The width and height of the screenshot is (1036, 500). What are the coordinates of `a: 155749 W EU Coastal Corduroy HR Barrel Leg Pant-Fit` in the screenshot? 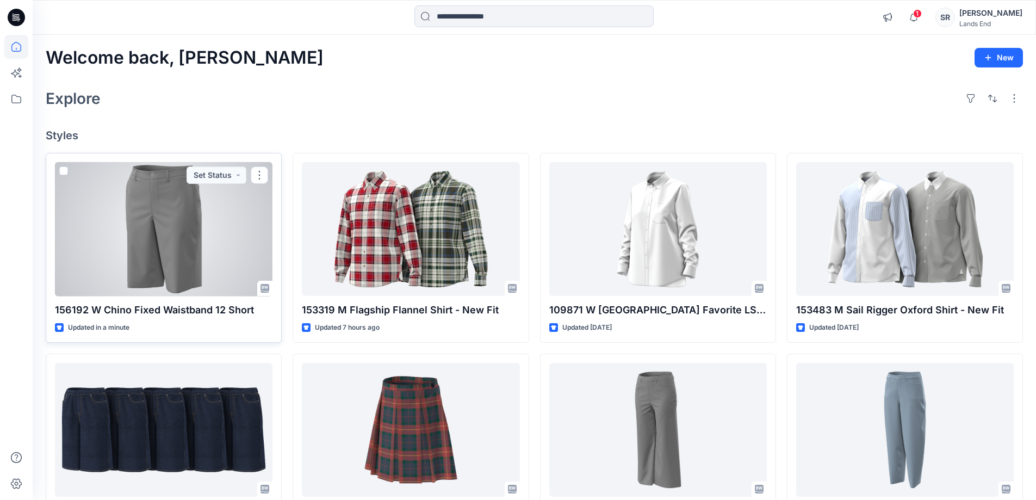 It's located at (905, 430).